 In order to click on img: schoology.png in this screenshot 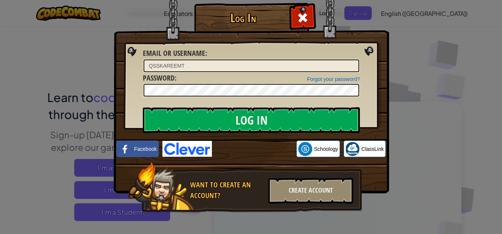, I will do `click(305, 149)`.